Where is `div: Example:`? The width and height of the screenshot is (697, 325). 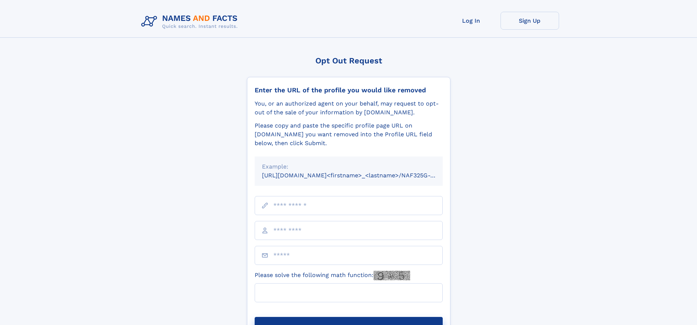
div: Example: is located at coordinates (349, 167).